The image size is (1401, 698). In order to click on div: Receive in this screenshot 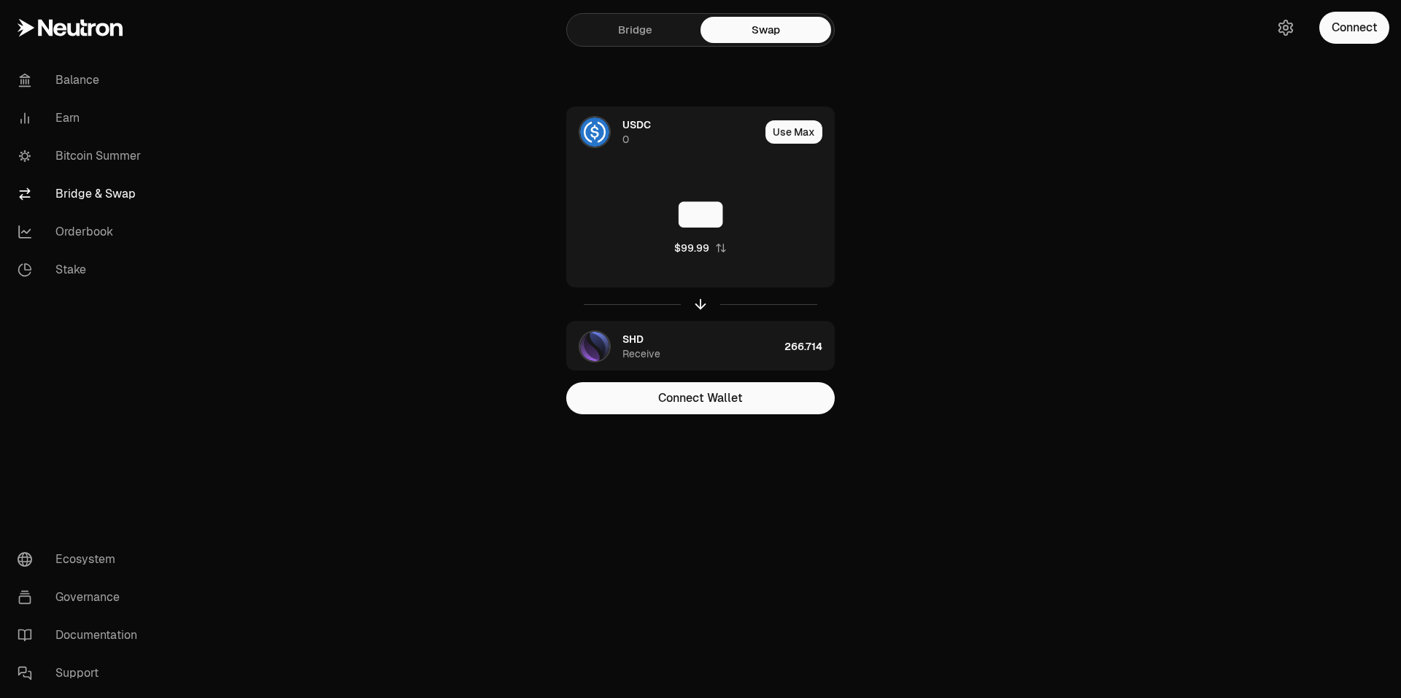, I will do `click(641, 354)`.